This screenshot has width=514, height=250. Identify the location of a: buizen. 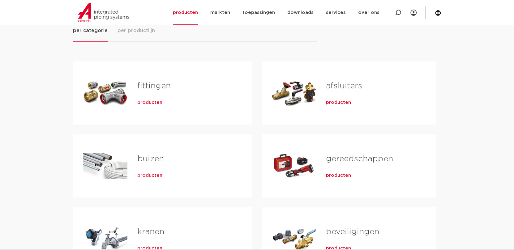
(151, 159).